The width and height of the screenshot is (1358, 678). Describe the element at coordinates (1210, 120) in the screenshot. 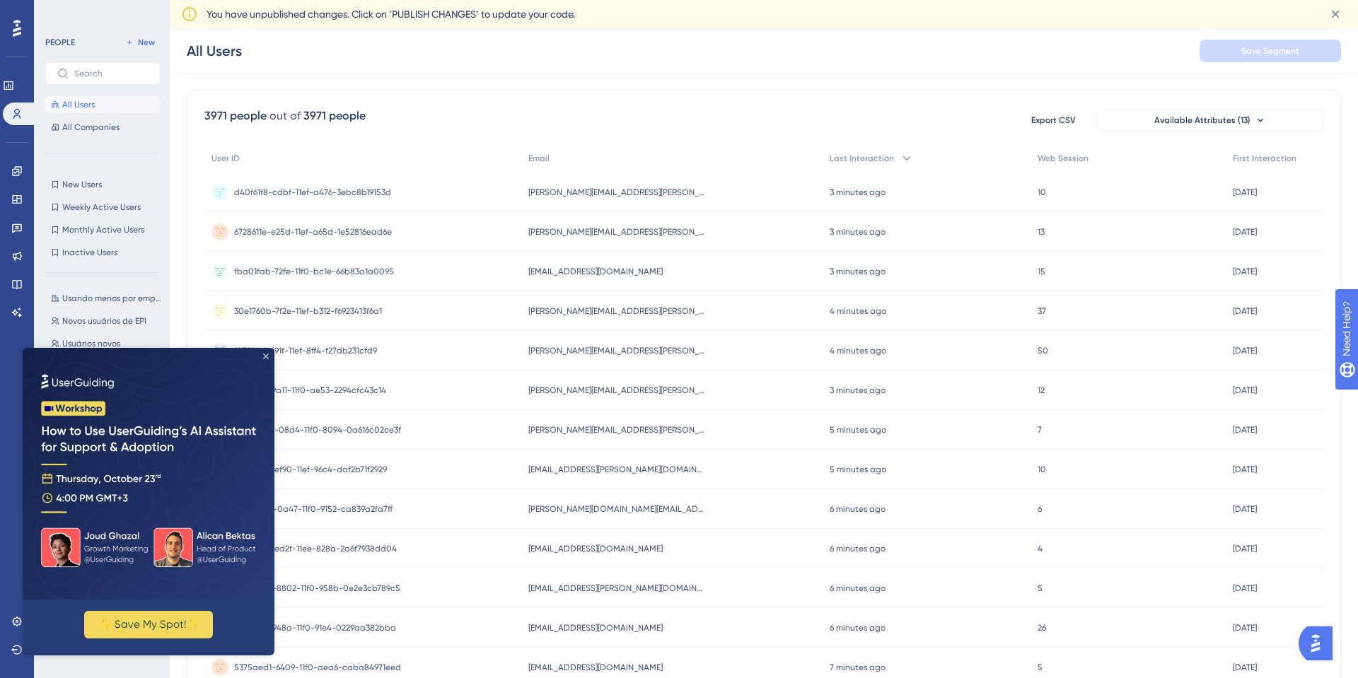

I see `button: Available Attributes (13)` at that location.